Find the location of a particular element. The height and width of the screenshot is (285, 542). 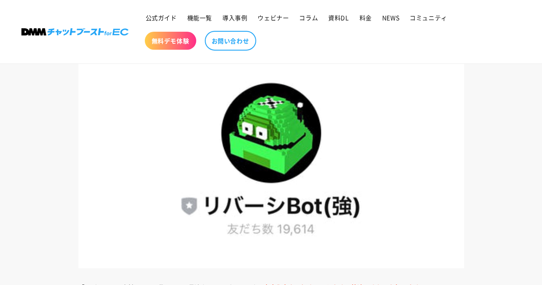

a: 無料デモ体験 is located at coordinates (171, 41).